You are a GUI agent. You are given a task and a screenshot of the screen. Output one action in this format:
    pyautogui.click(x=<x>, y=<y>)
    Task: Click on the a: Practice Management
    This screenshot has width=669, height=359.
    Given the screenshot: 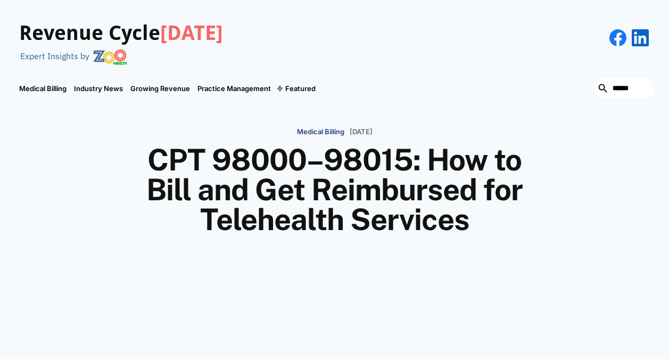 What is the action you would take?
    pyautogui.click(x=234, y=88)
    